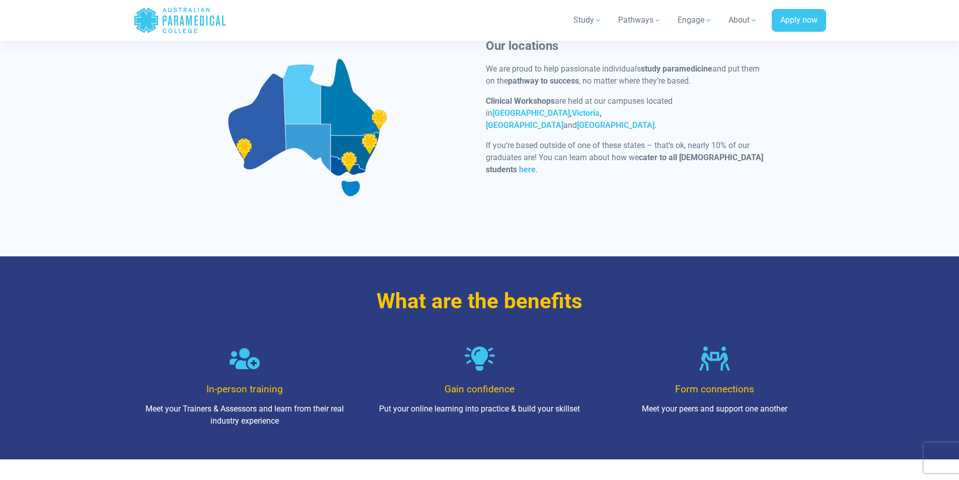 Image resolution: width=959 pixels, height=480 pixels. What do you see at coordinates (527, 169) in the screenshot?
I see `strong: here` at bounding box center [527, 169].